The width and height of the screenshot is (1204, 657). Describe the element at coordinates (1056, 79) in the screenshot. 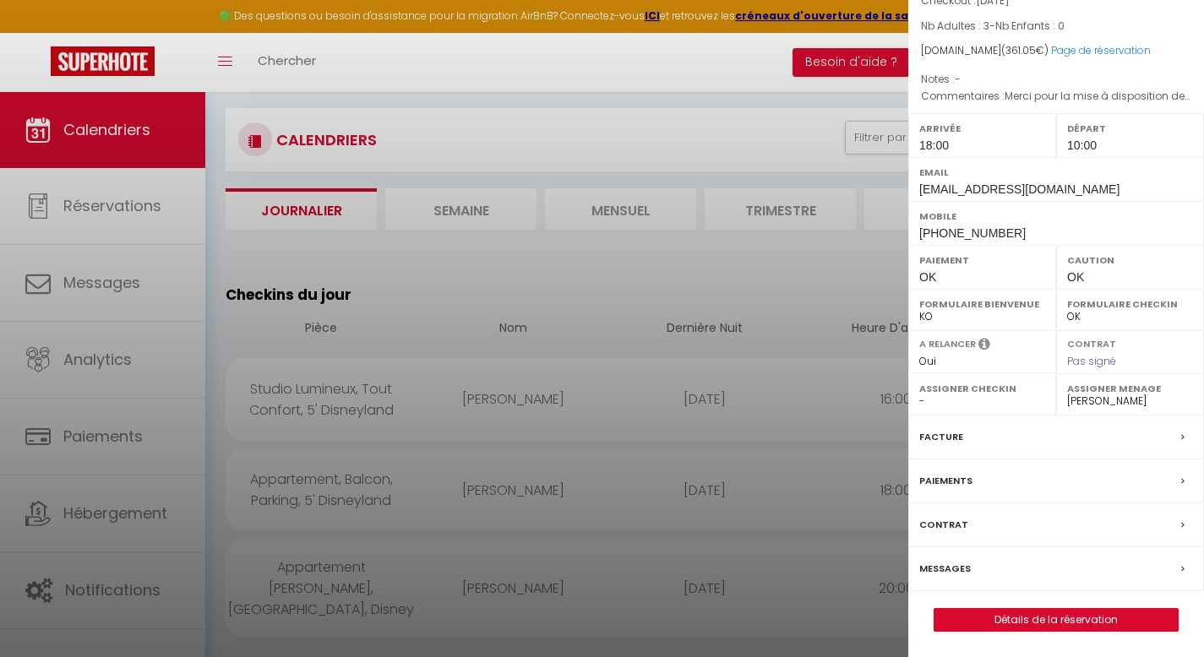

I see `p: Notes :` at that location.